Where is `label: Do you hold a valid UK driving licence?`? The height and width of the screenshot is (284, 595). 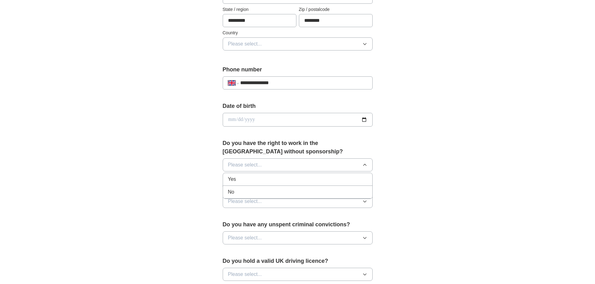
label: Do you hold a valid UK driving licence? is located at coordinates (297, 261).